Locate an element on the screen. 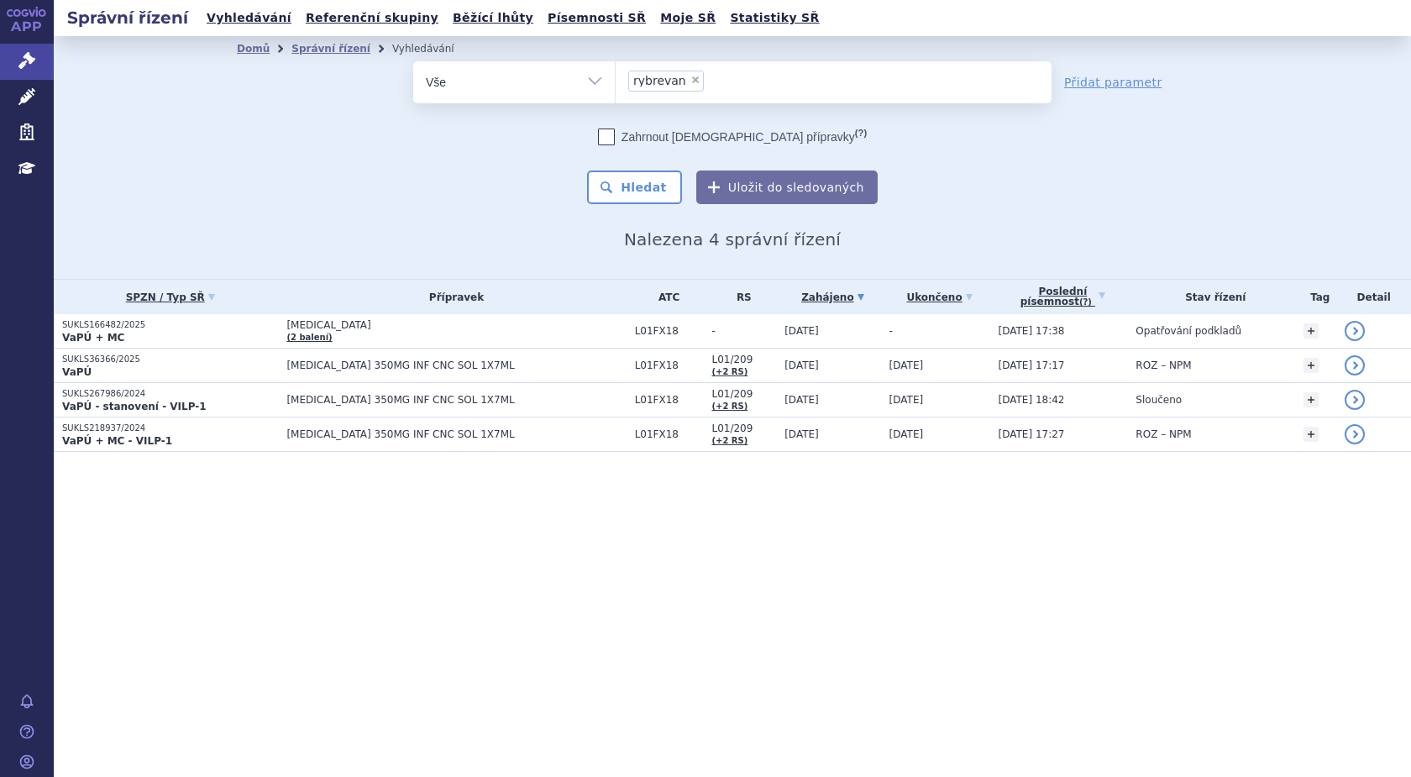 This screenshot has width=1411, height=777. button: Uložit do sledovaných is located at coordinates (787, 187).